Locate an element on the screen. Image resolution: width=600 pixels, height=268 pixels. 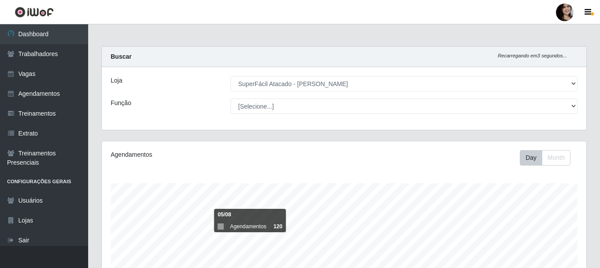
button: Month is located at coordinates (556, 157).